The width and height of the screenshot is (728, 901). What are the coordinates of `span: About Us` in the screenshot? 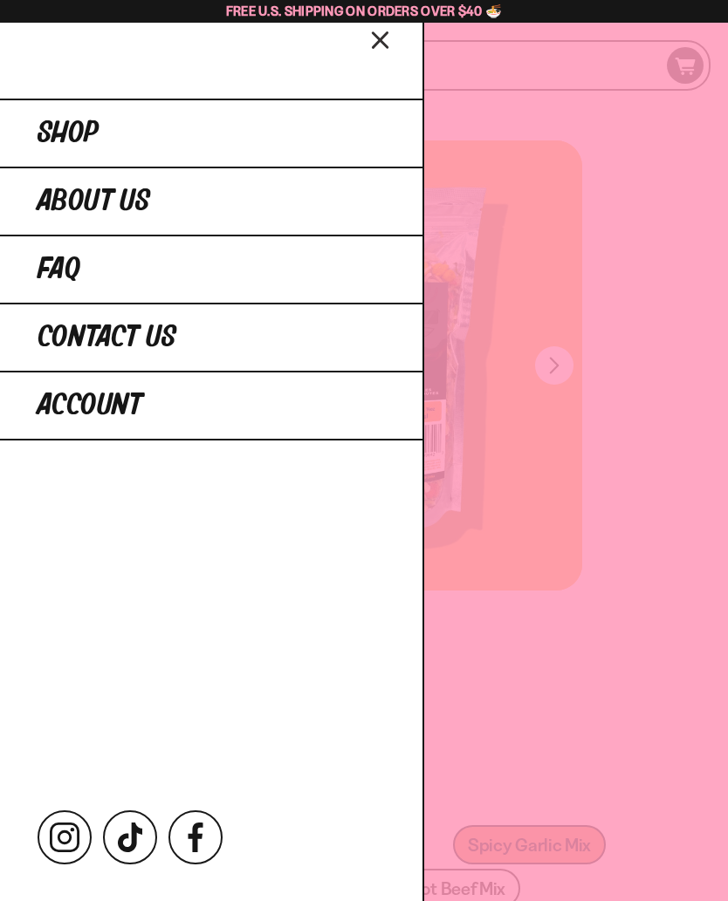 It's located at (93, 202).